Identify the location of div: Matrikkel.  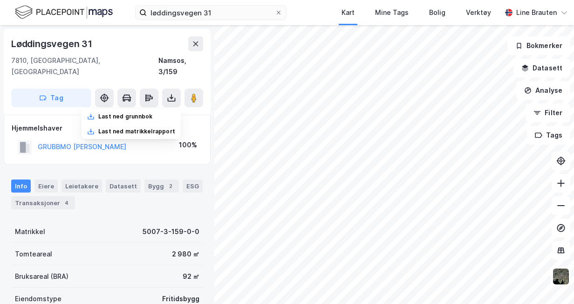
(30, 232).